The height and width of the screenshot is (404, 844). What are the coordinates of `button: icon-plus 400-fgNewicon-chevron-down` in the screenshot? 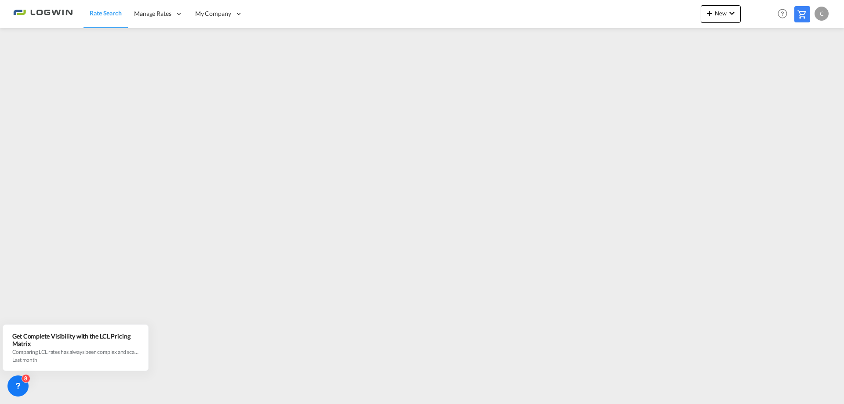 It's located at (720, 14).